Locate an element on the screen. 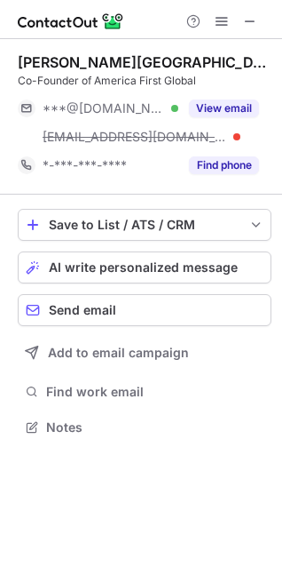 Image resolution: width=282 pixels, height=567 pixels. span: AI write personalized message is located at coordinates (143, 267).